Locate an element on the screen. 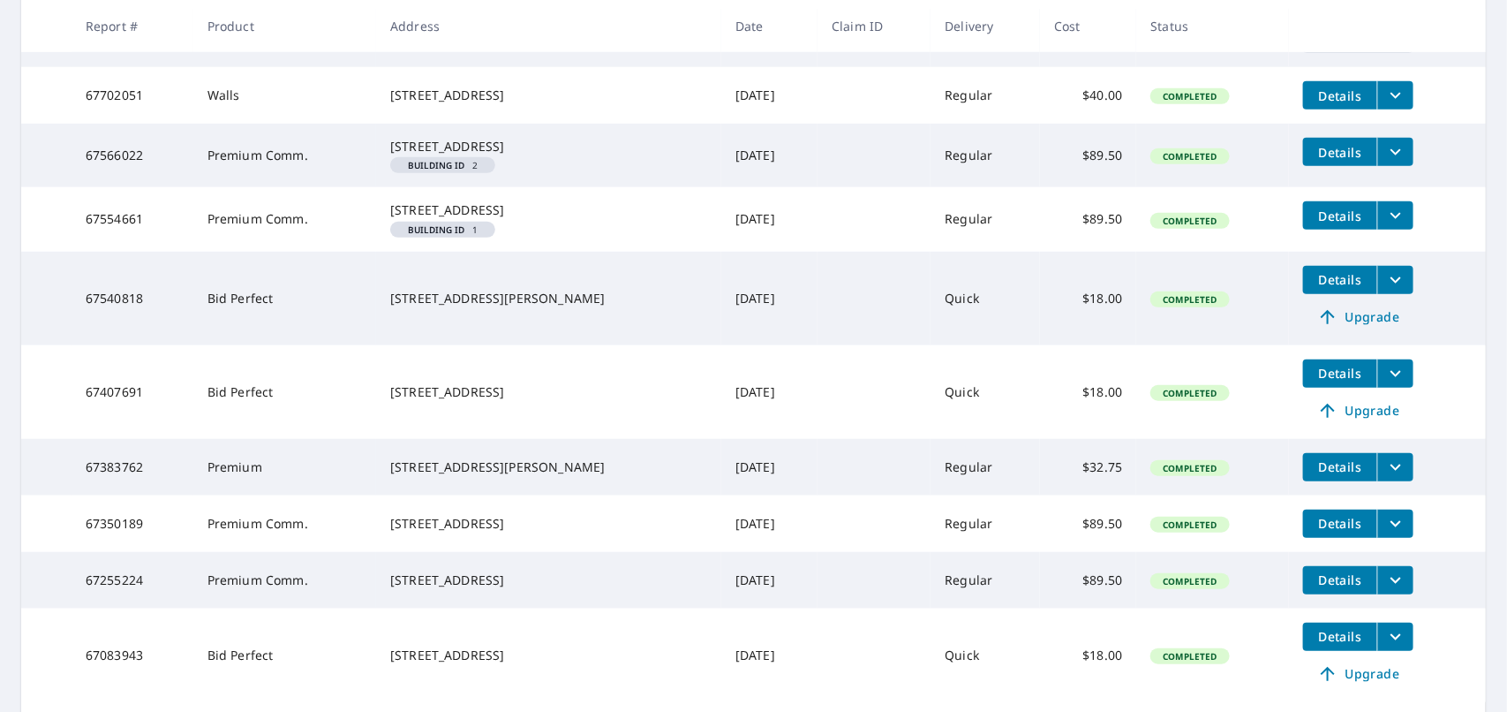  td: $32.75 is located at coordinates (1088, 467).